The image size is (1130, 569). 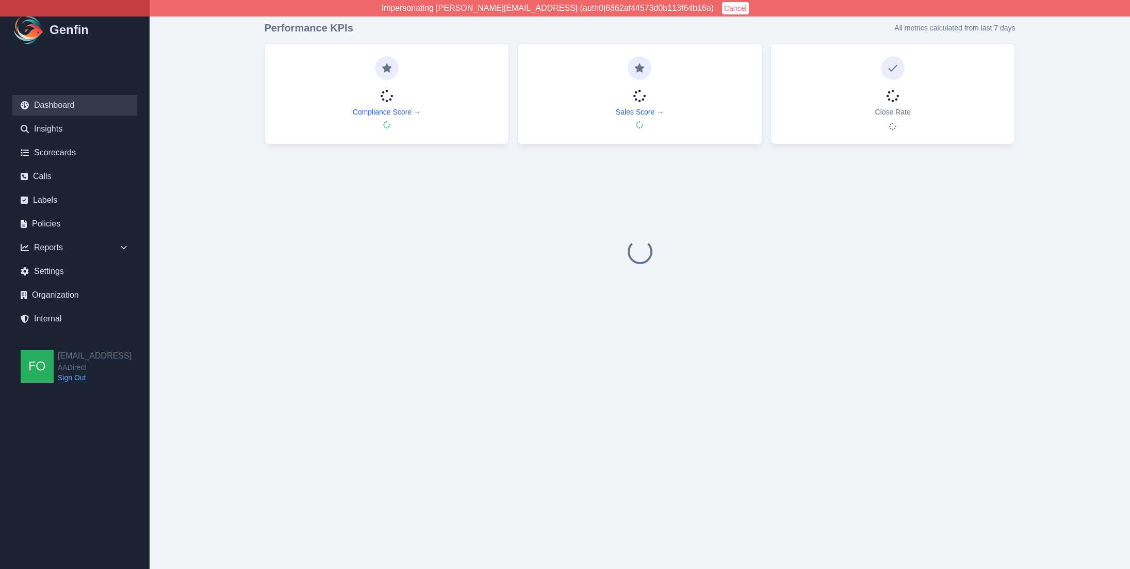 What do you see at coordinates (955, 28) in the screenshot?
I see `p: All metrics calculated from last 7 days` at bounding box center [955, 28].